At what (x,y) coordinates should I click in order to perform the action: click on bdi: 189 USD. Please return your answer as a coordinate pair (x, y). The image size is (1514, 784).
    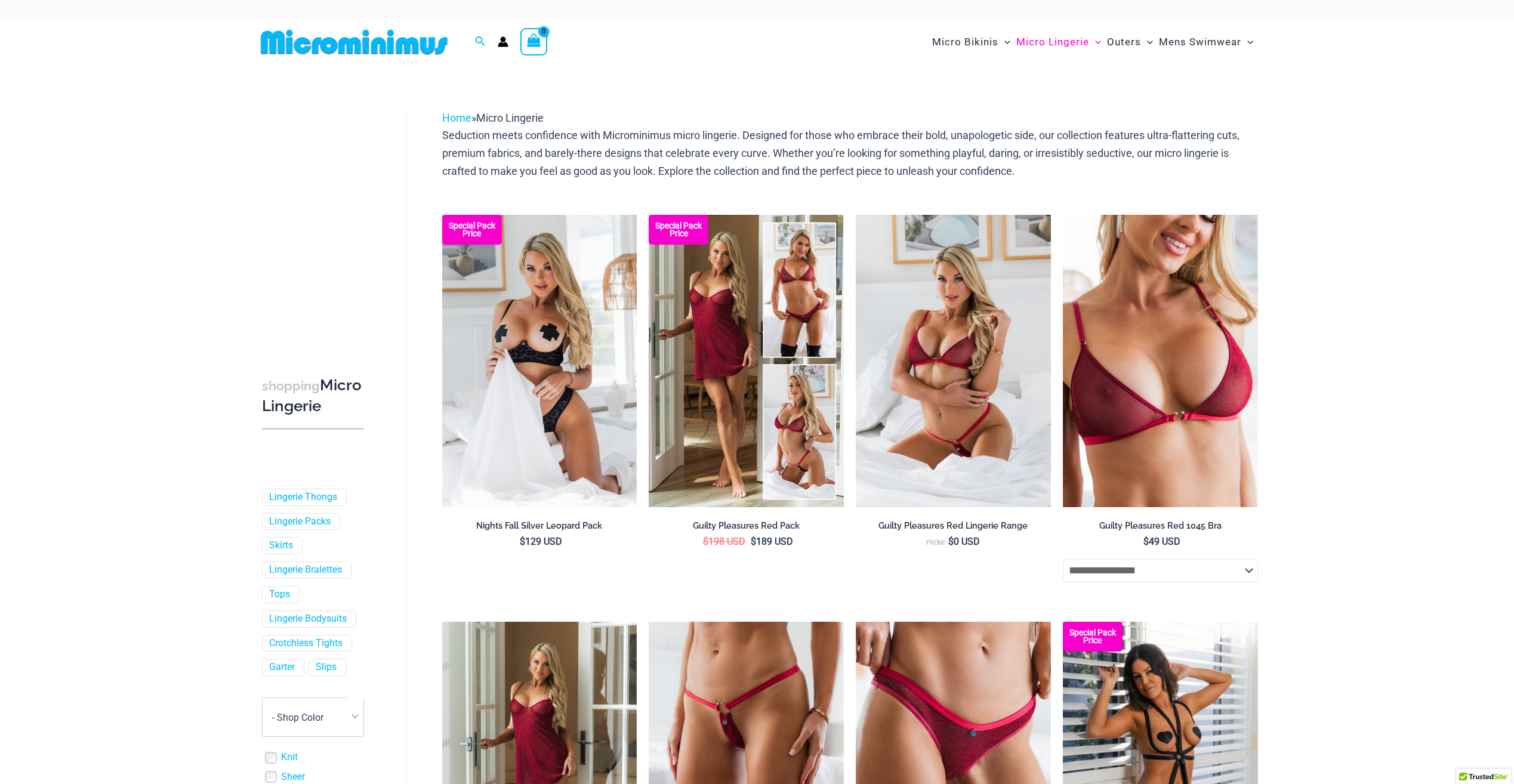
    Looking at the image, I should click on (771, 541).